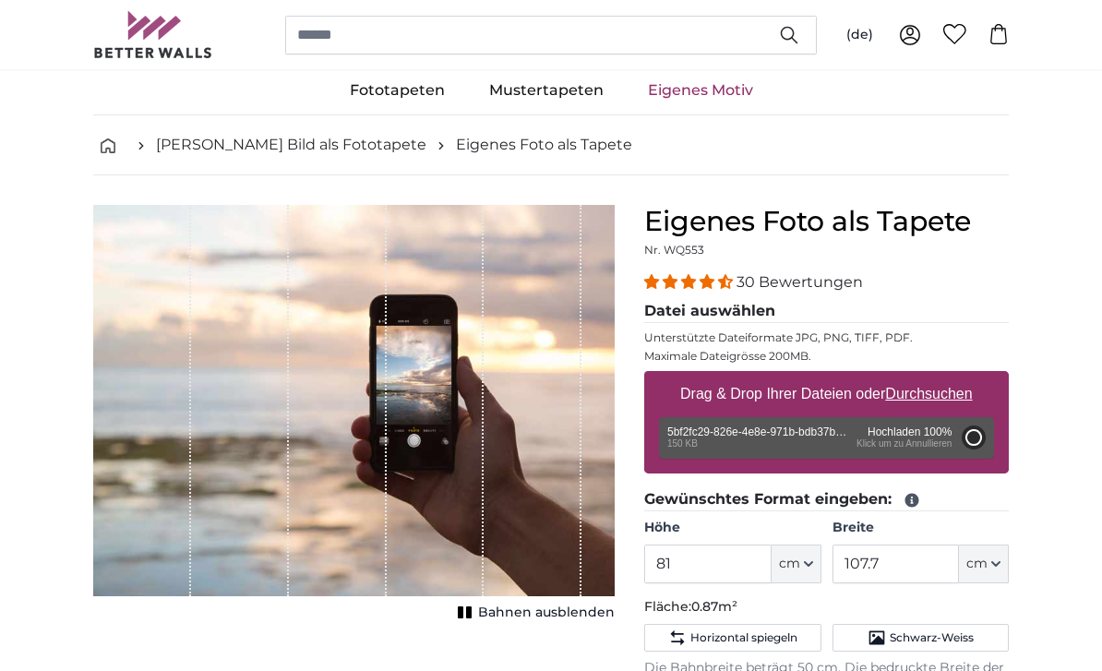 The image size is (1102, 671). Describe the element at coordinates (701, 90) in the screenshot. I see `a: Eigenes Motiv` at that location.